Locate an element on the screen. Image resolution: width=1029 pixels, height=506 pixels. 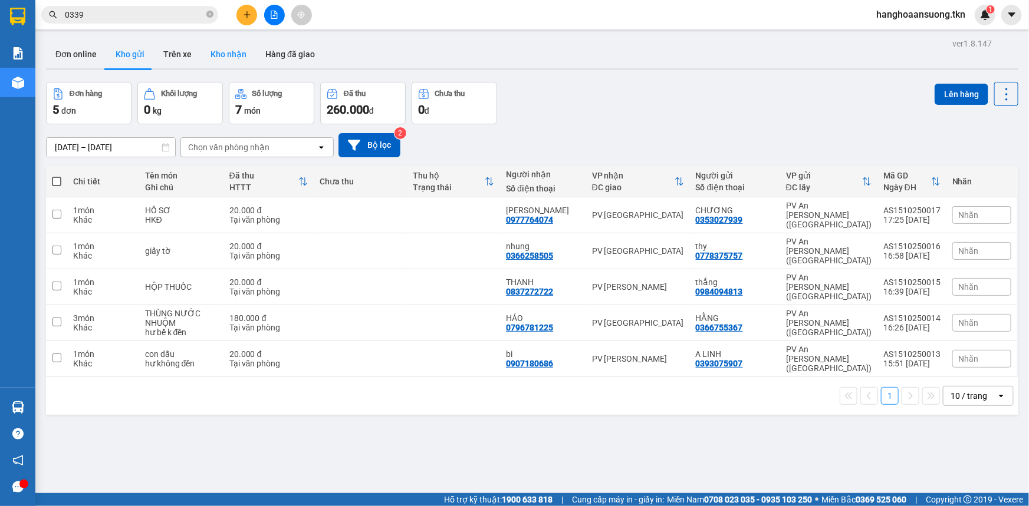
div: AS1510250014 is located at coordinates (912, 318).